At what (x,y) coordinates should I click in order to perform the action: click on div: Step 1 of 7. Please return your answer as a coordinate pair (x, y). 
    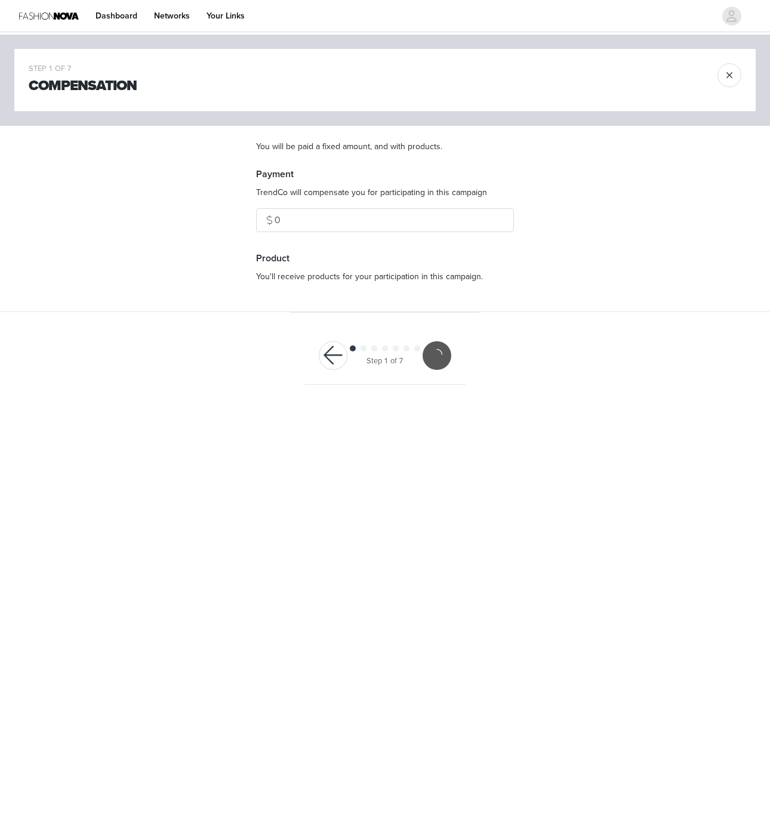
    Looking at the image, I should click on (385, 362).